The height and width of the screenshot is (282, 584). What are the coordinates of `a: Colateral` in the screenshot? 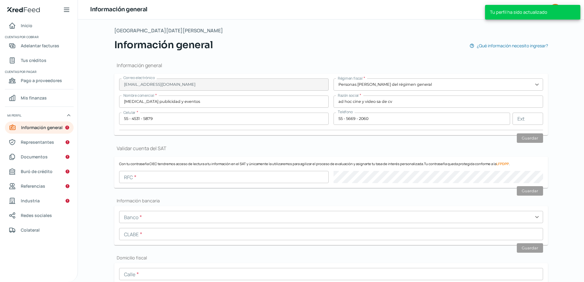 It's located at (39, 230).